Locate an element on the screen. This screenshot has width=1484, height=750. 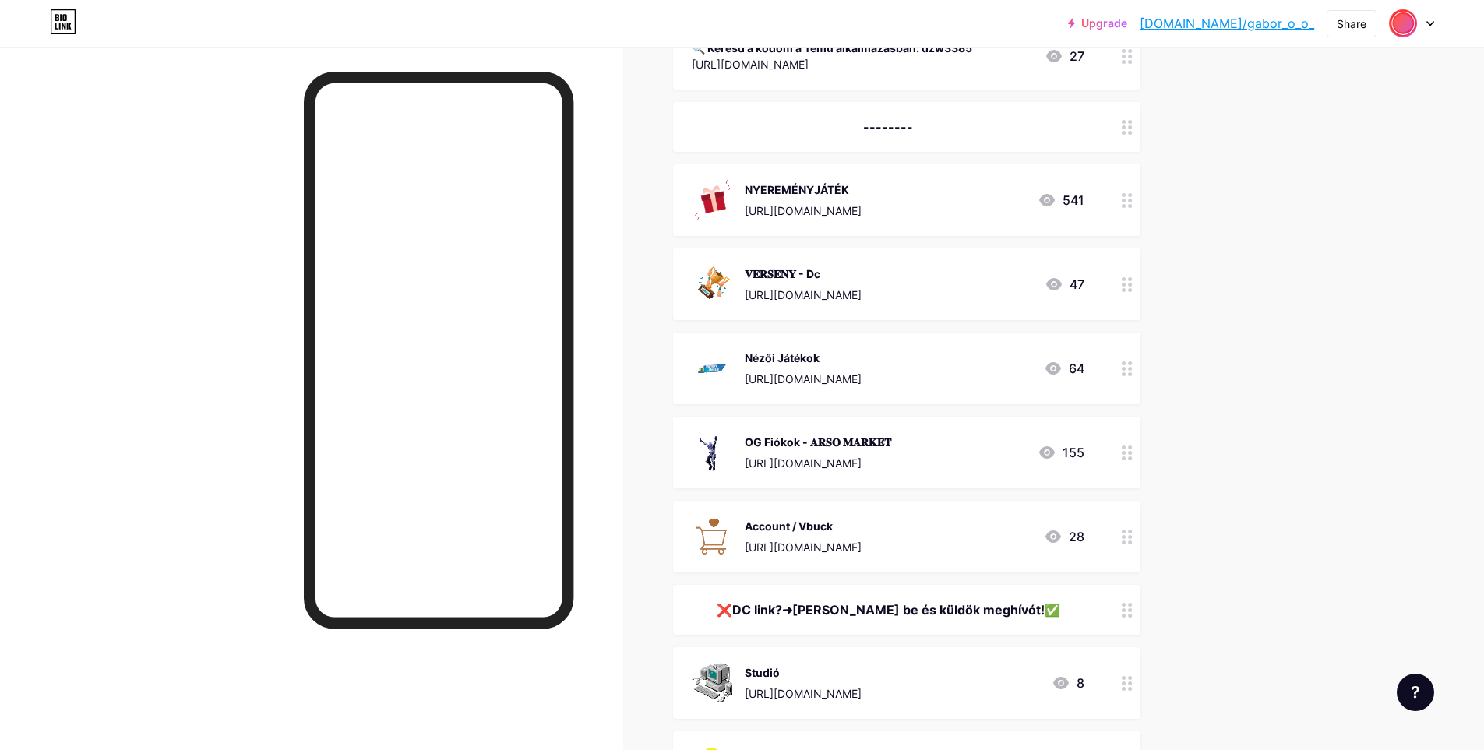
div: Share is located at coordinates (1351, 23).